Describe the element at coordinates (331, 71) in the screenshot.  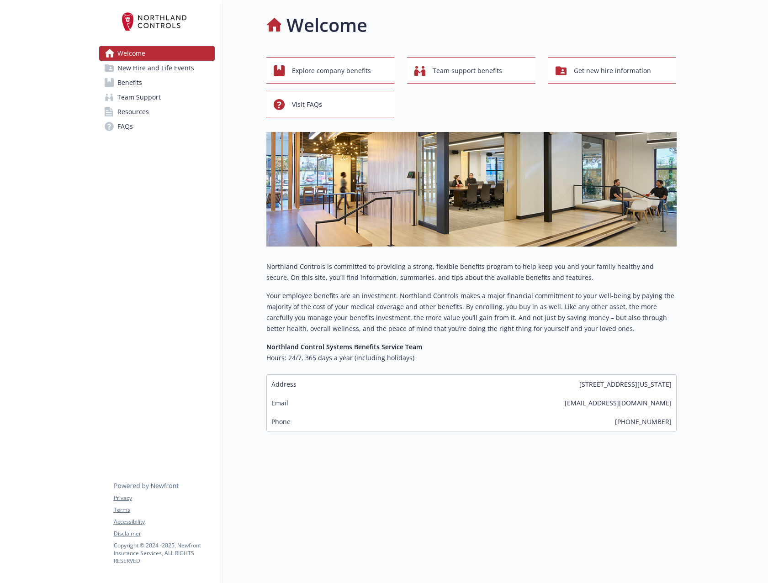
I see `span: Explore company benefits` at that location.